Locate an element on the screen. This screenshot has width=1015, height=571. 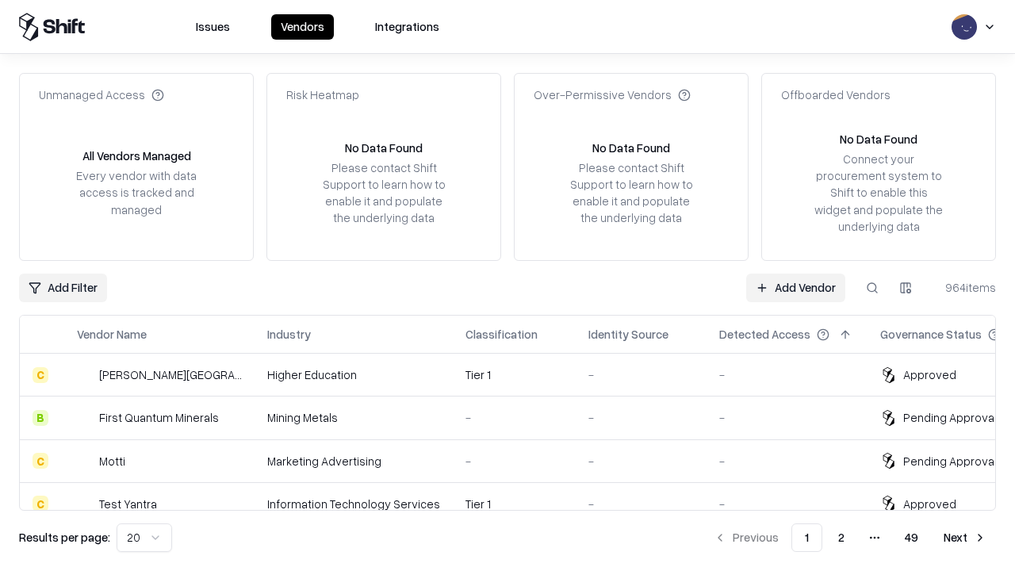
button: Issues is located at coordinates (213, 27).